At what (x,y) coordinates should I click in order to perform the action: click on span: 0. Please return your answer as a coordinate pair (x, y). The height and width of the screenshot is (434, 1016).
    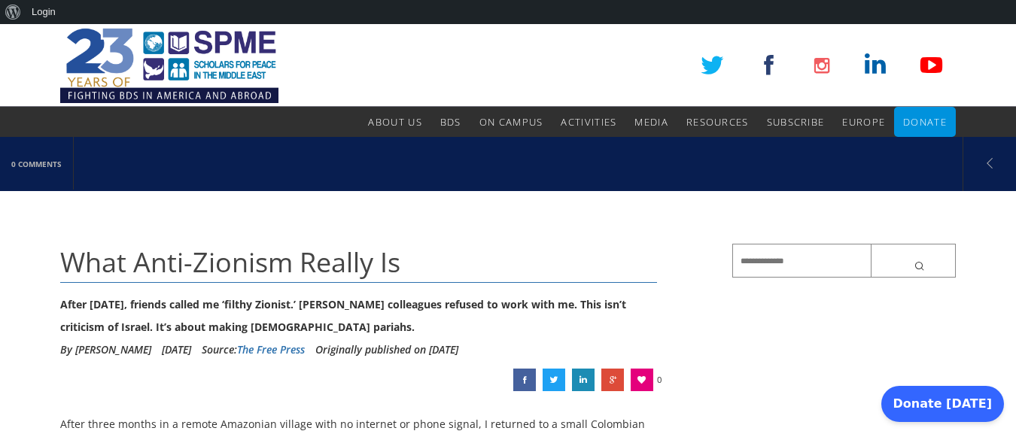
    Looking at the image, I should click on (659, 380).